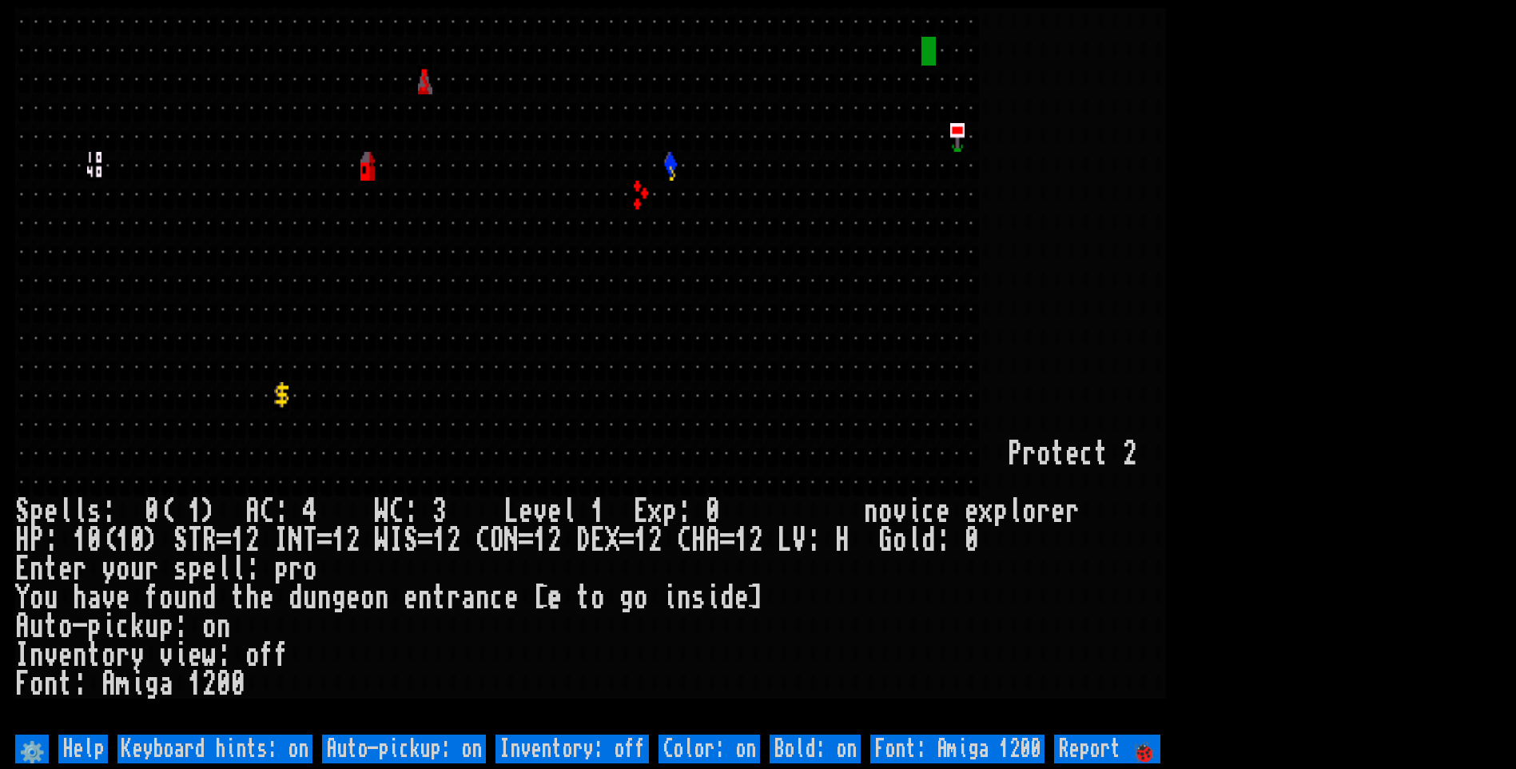 The height and width of the screenshot is (769, 1516). I want to click on input: Help, so click(83, 749).